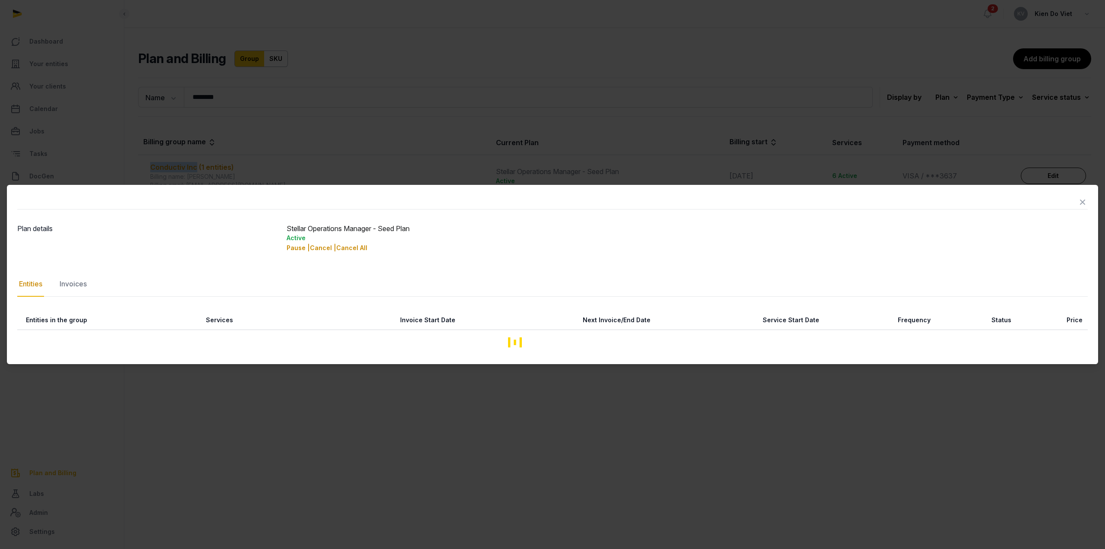 The width and height of the screenshot is (1105, 549). Describe the element at coordinates (107, 320) in the screenshot. I see `th: Entities in the group` at that location.